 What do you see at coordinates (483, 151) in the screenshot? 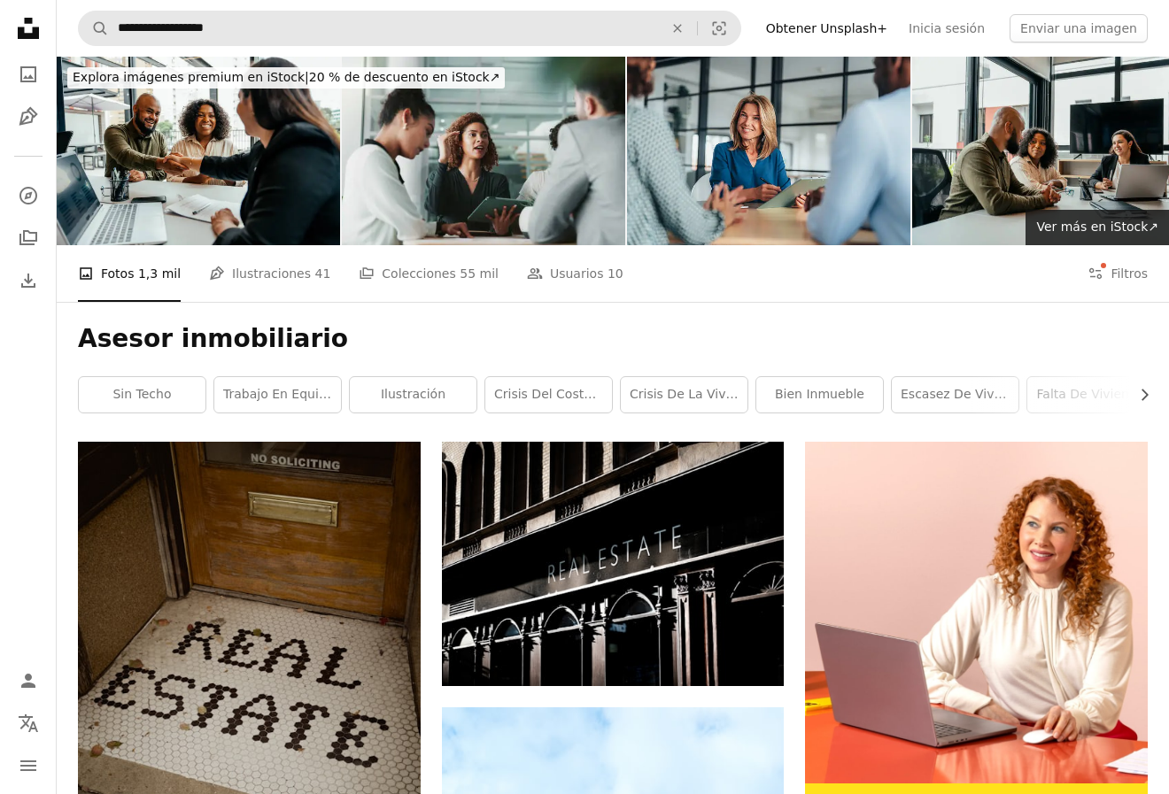
I see `img: Mujer, abogada y tableta en reunión con el equipo, planificación y discusión para la revisión de ...` at bounding box center [483, 151].